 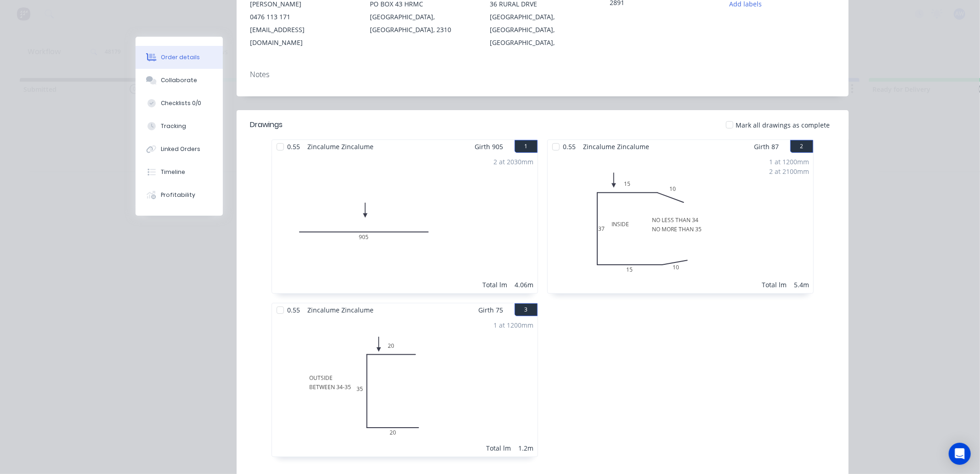 What do you see at coordinates (960, 454) in the screenshot?
I see `div: Open Intercom Messenger` at bounding box center [960, 454].